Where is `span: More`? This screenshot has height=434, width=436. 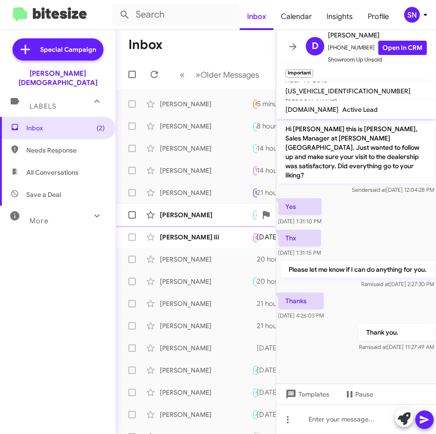
span: More is located at coordinates (39, 221).